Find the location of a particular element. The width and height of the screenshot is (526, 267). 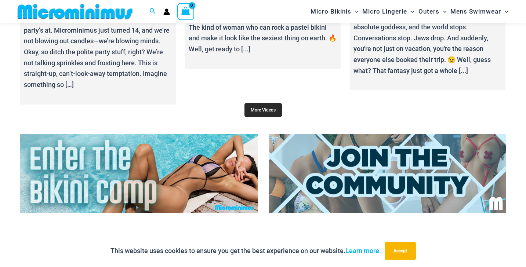

nav: Site Navigation is located at coordinates (409, 11).